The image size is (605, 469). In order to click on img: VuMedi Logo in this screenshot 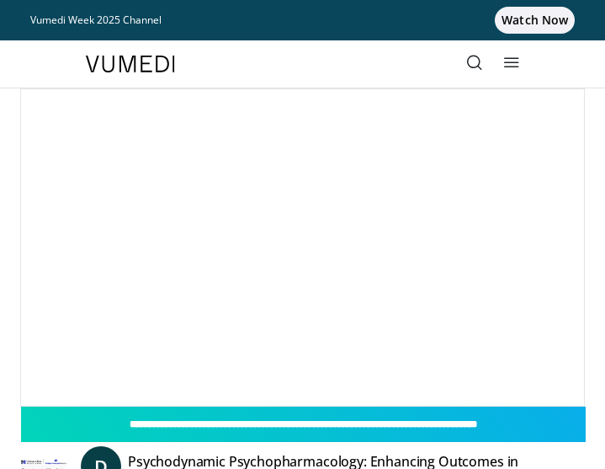, I will do `click(130, 64)`.